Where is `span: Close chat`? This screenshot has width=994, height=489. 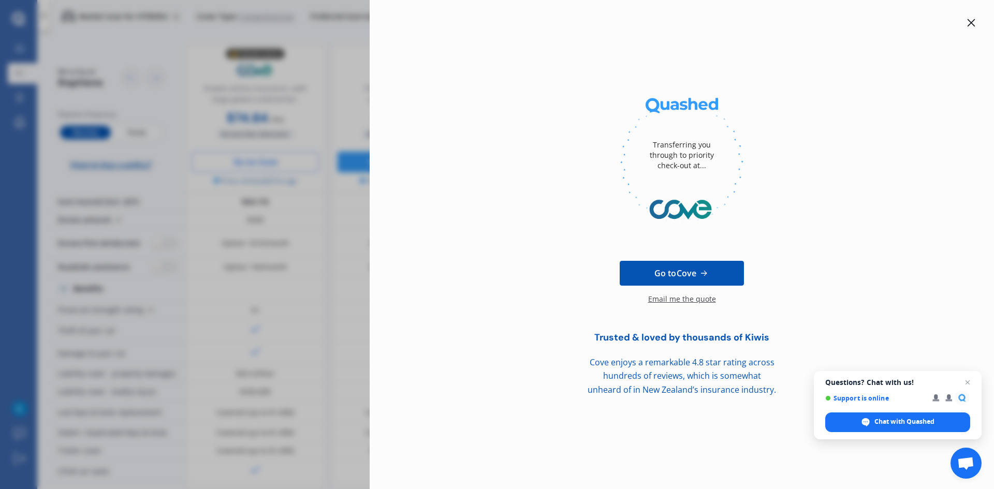
span: Close chat is located at coordinates (967, 382).